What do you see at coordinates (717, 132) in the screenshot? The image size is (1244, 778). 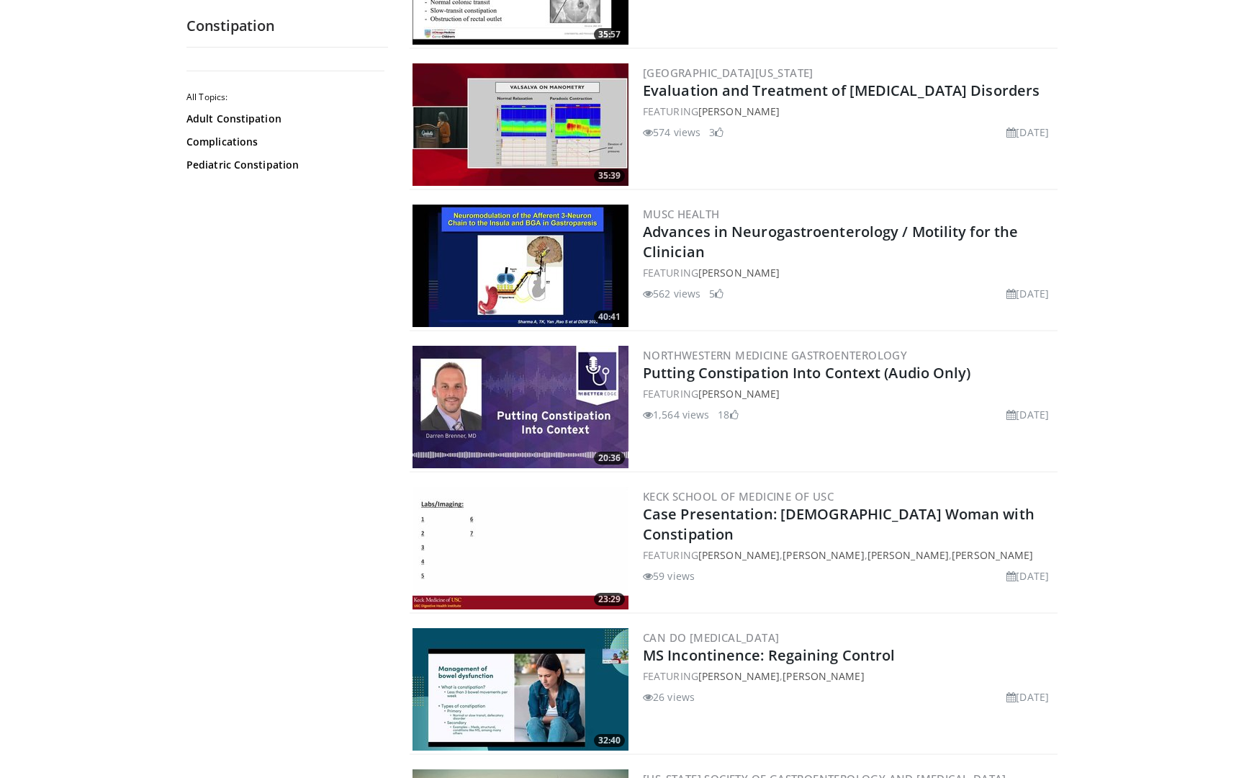 I see `li: 3` at bounding box center [717, 132].